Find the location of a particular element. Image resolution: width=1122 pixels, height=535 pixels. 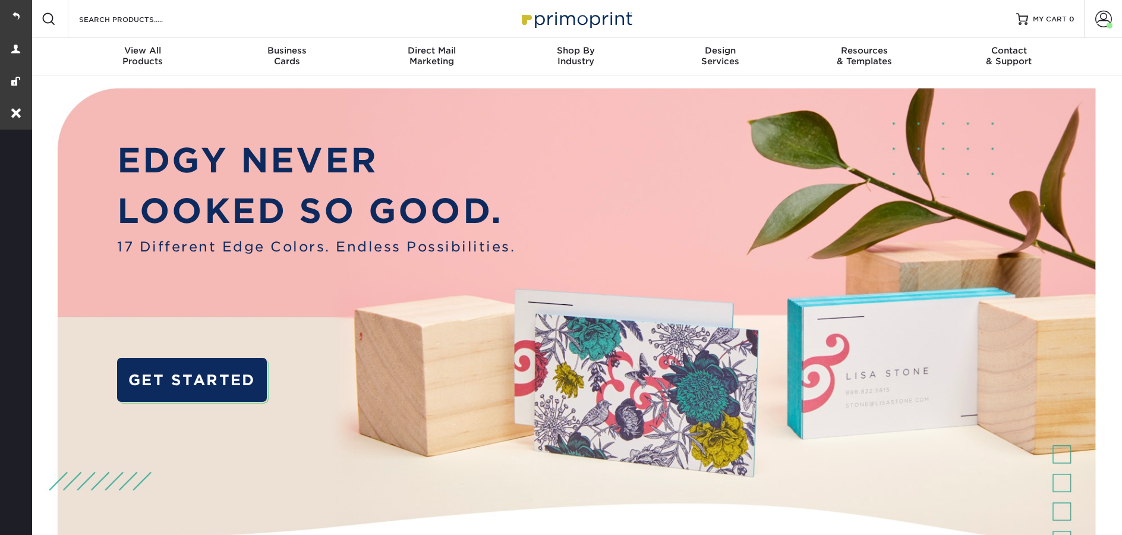

div: & Support is located at coordinates (1009, 56).